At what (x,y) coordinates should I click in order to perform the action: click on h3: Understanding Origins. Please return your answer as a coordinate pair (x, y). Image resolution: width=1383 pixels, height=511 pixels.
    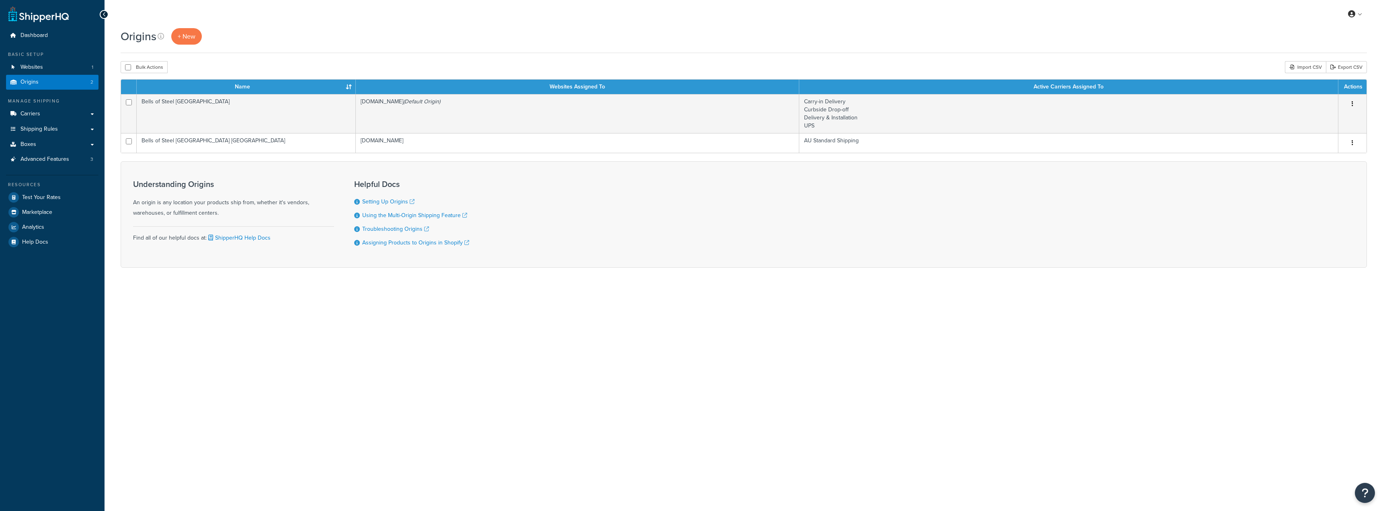
    Looking at the image, I should click on (234, 184).